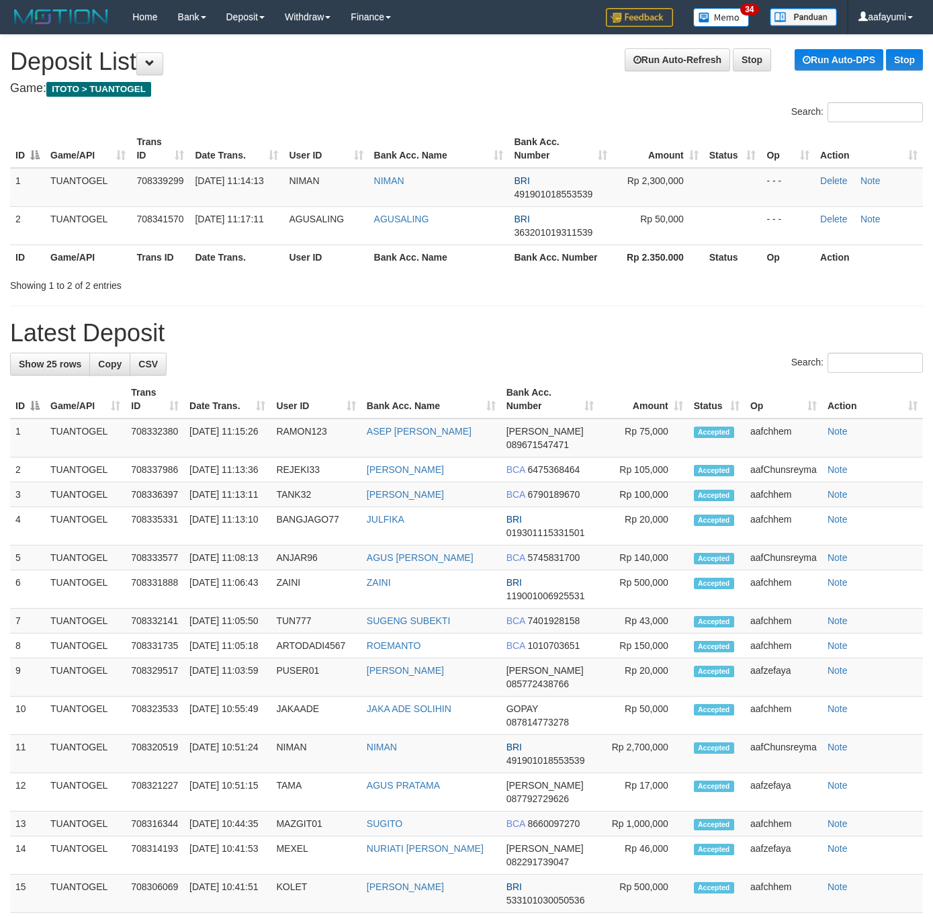 The width and height of the screenshot is (933, 917). I want to click on td: 11, so click(28, 754).